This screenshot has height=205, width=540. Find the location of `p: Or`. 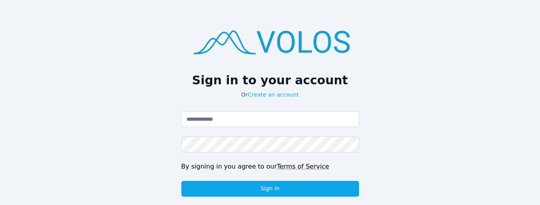

p: Or is located at coordinates (270, 95).